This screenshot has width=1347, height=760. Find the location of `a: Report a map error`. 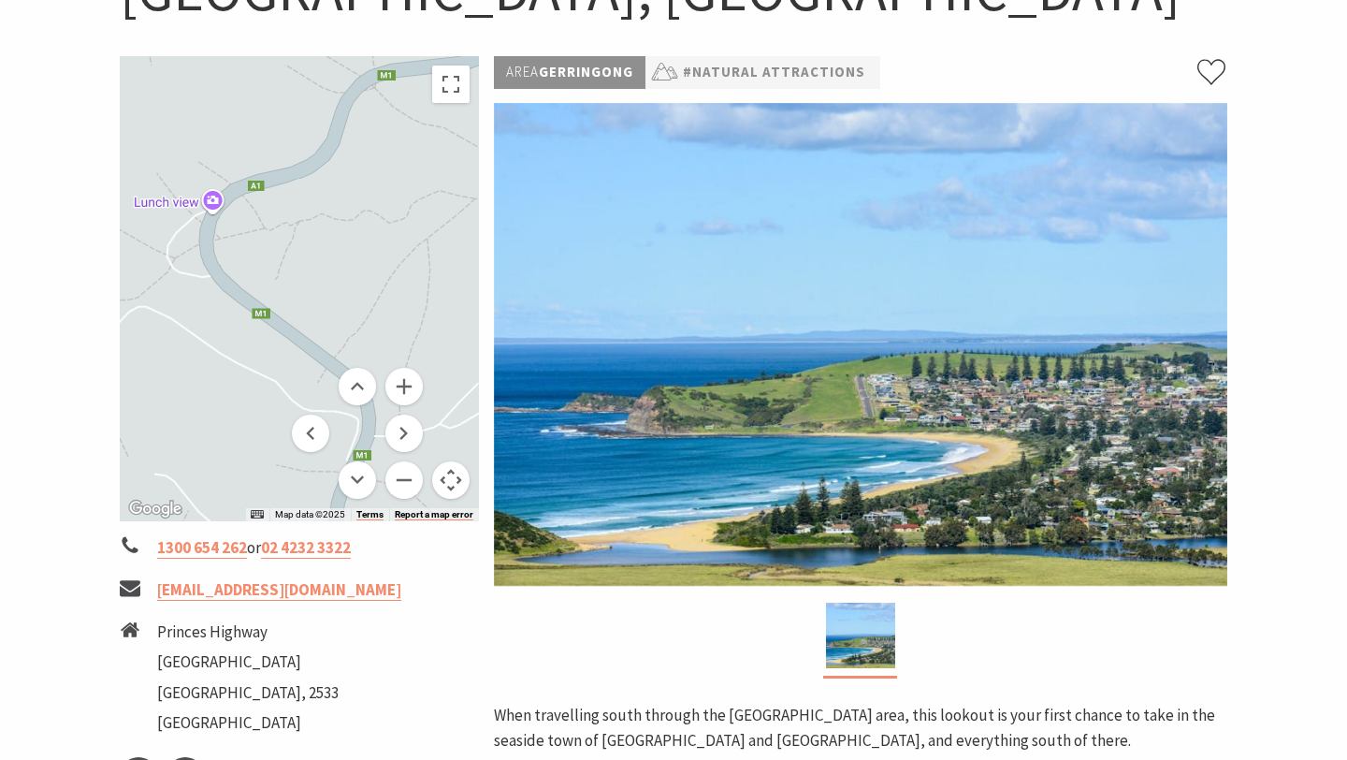

a: Report a map error is located at coordinates (434, 515).